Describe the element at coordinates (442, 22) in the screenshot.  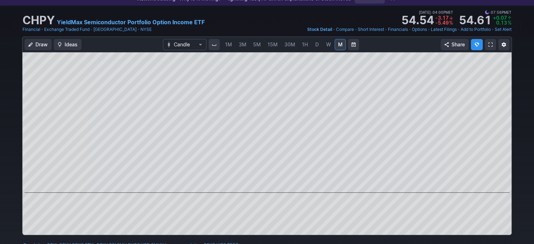
I see `span: -5.49` at that location.